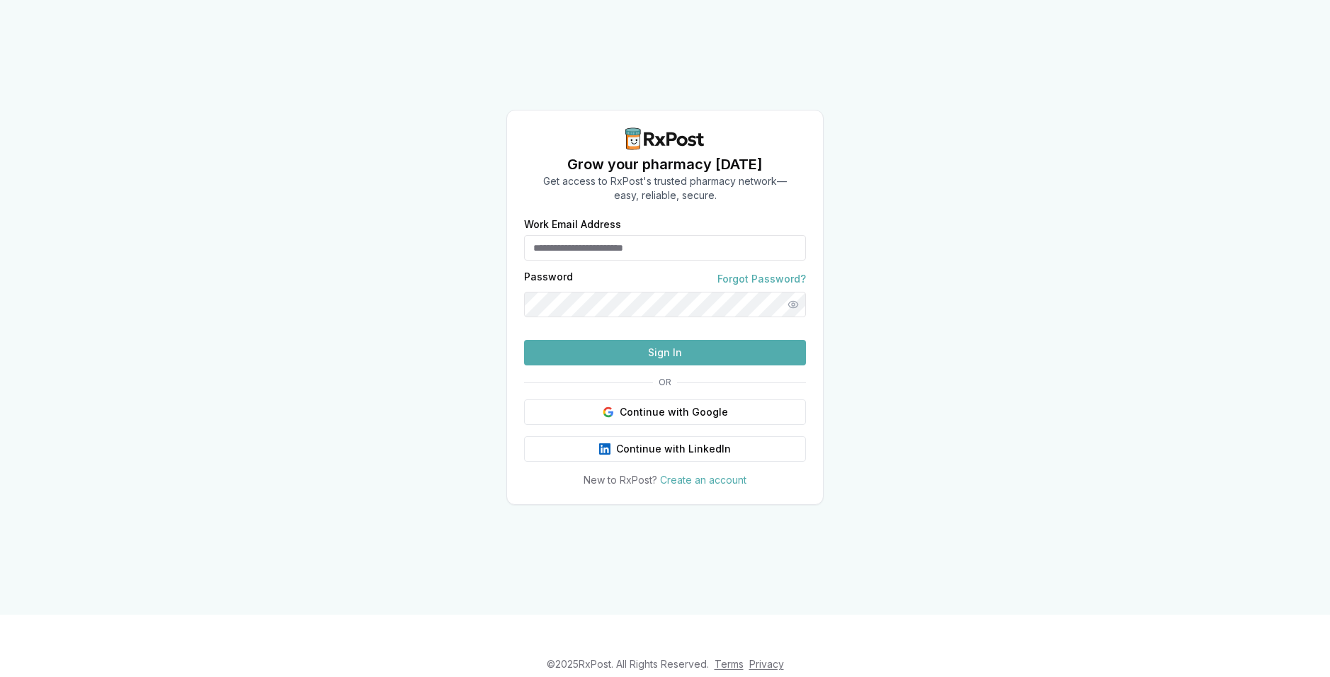 This screenshot has width=1330, height=677. Describe the element at coordinates (665, 382) in the screenshot. I see `span: OR` at that location.